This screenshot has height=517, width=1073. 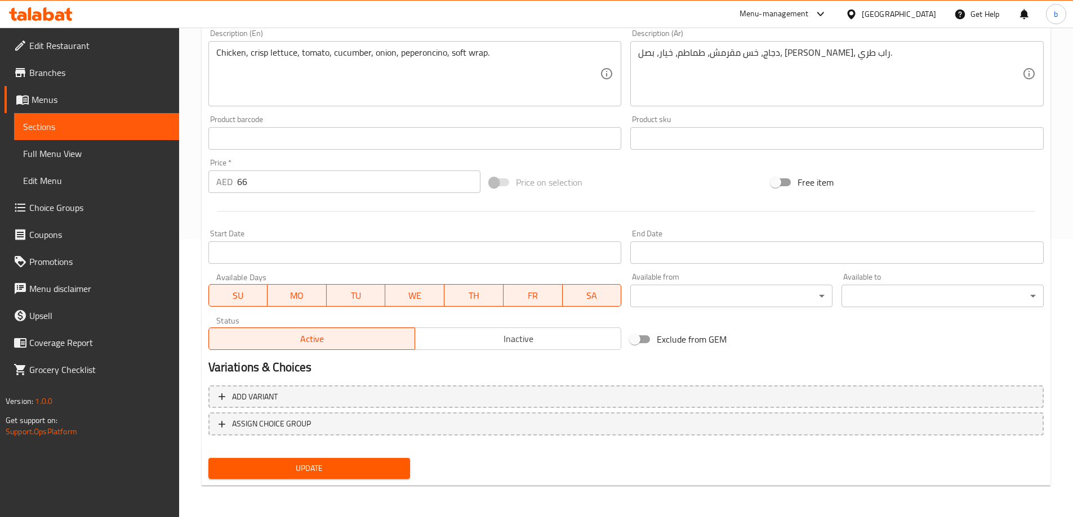 I want to click on a: Branches, so click(x=92, y=73).